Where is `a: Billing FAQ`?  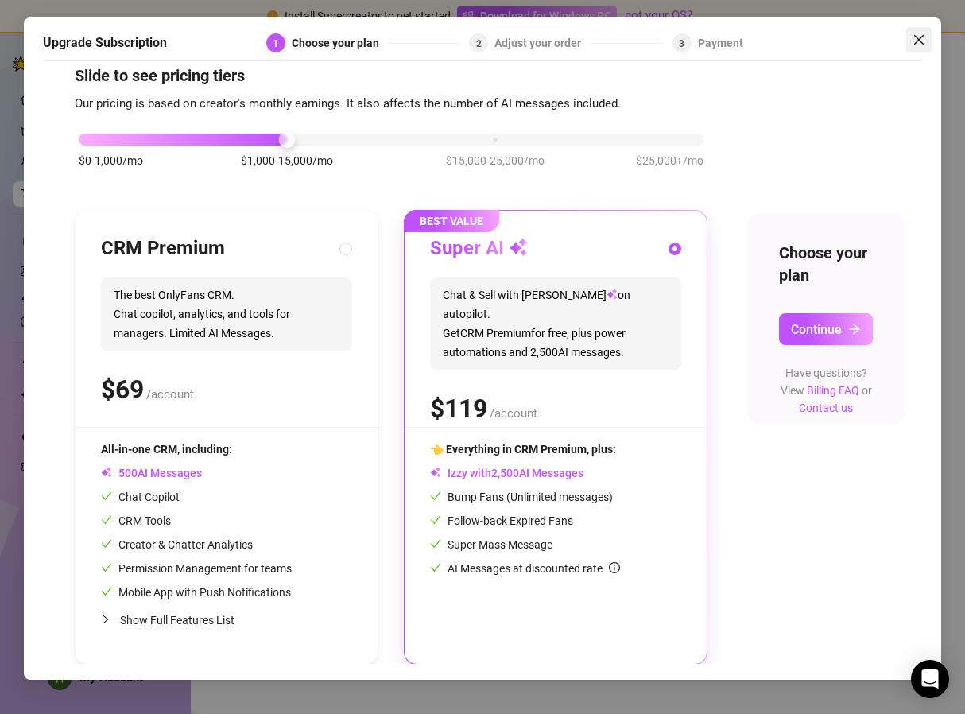 a: Billing FAQ is located at coordinates (833, 390).